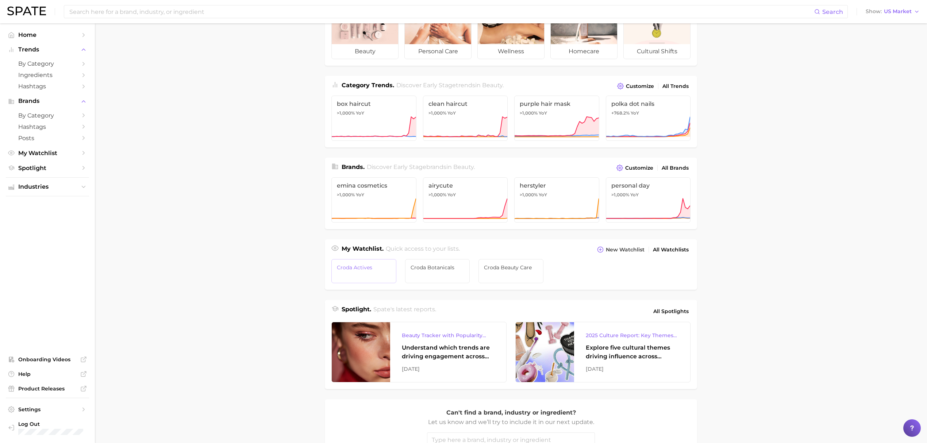 The height and width of the screenshot is (443, 927). Describe the element at coordinates (365, 33) in the screenshot. I see `a: beauty` at that location.